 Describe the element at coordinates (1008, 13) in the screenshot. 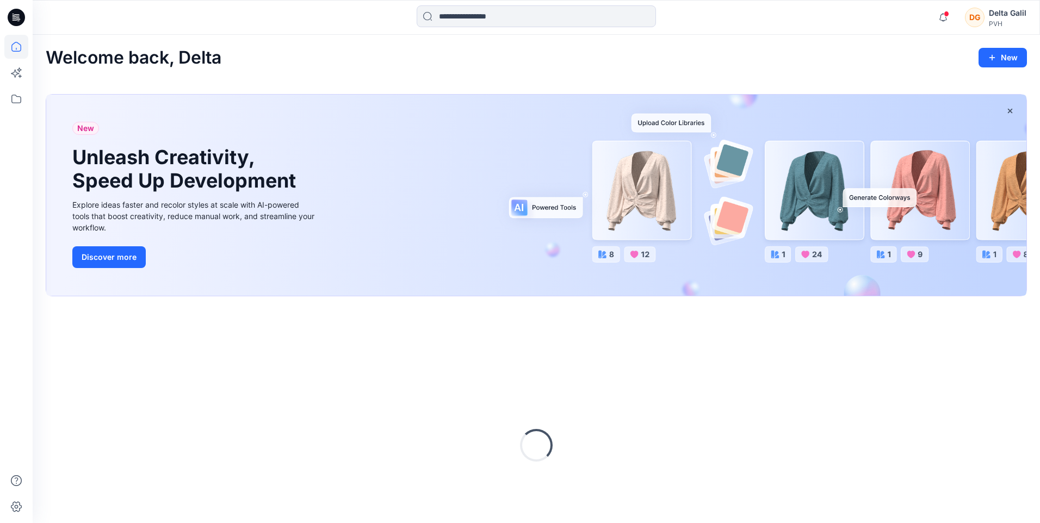

I see `div: Delta Galil` at that location.